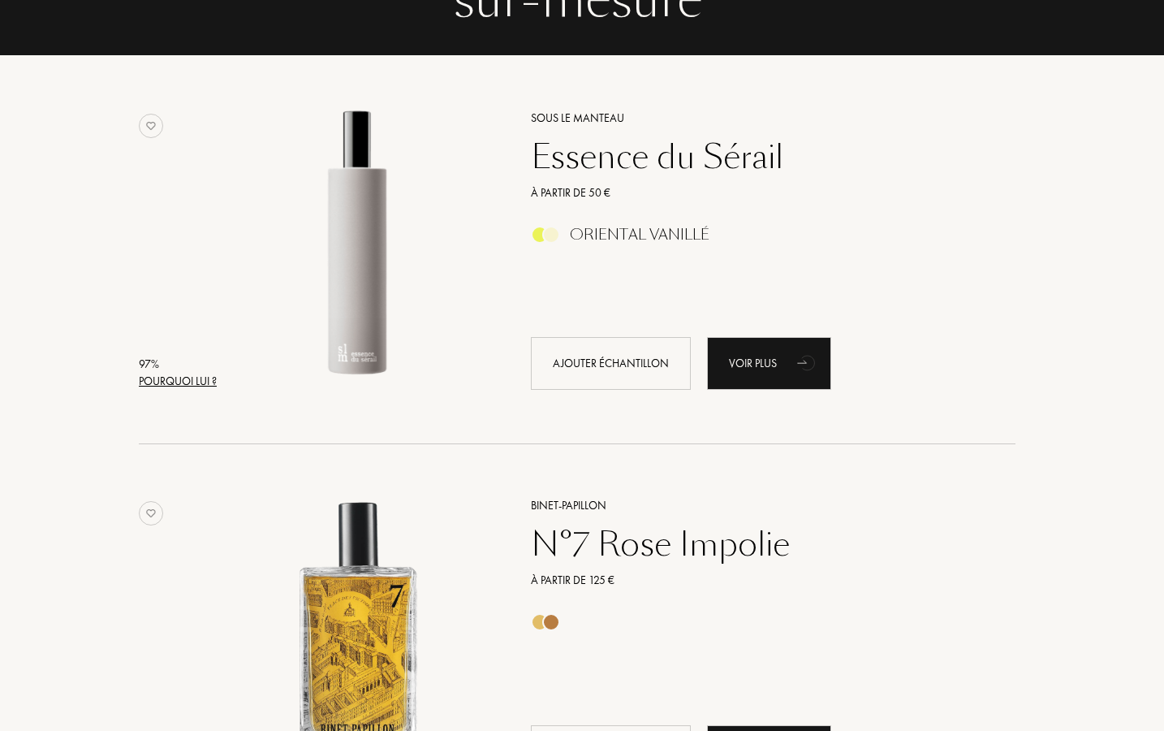  I want to click on div: Ajouter échantillon, so click(610, 363).